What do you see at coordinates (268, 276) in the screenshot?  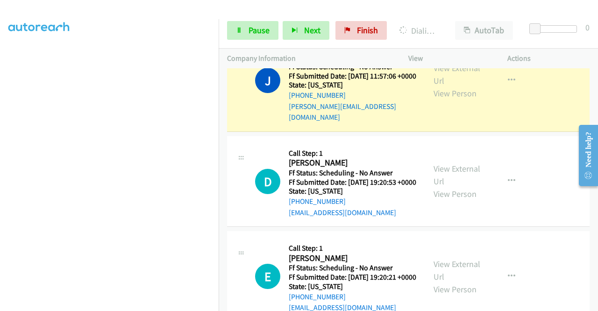 I see `h1: E` at bounding box center [268, 276].